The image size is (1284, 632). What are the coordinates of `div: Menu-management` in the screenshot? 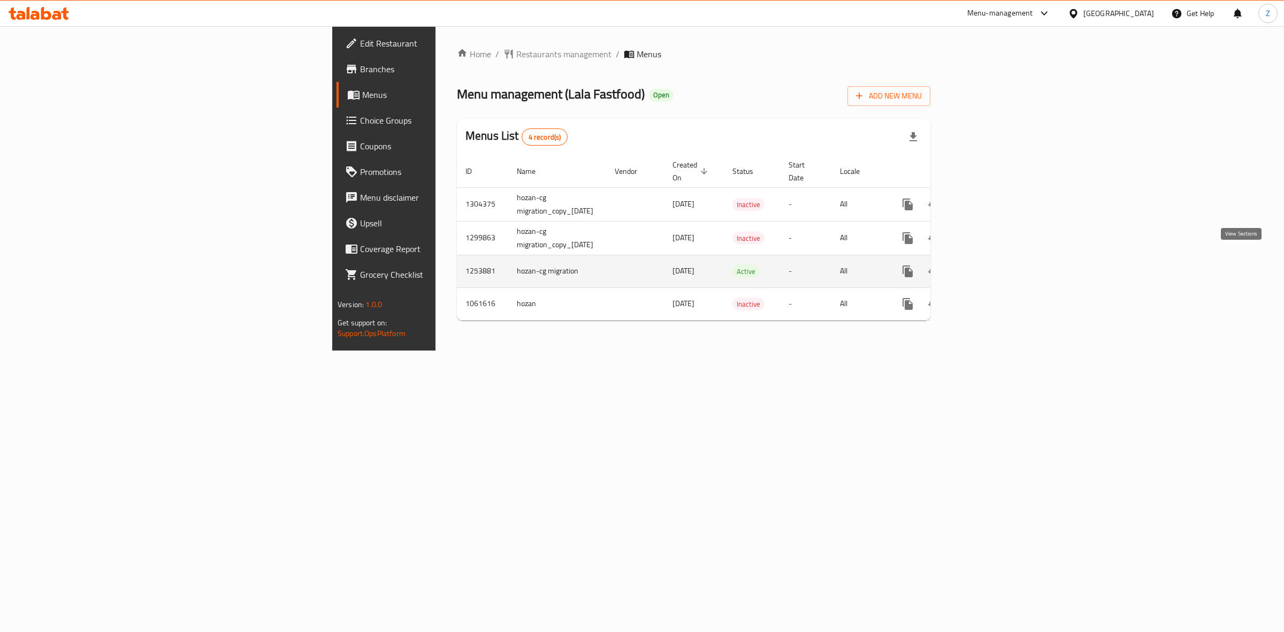 It's located at (1000, 13).